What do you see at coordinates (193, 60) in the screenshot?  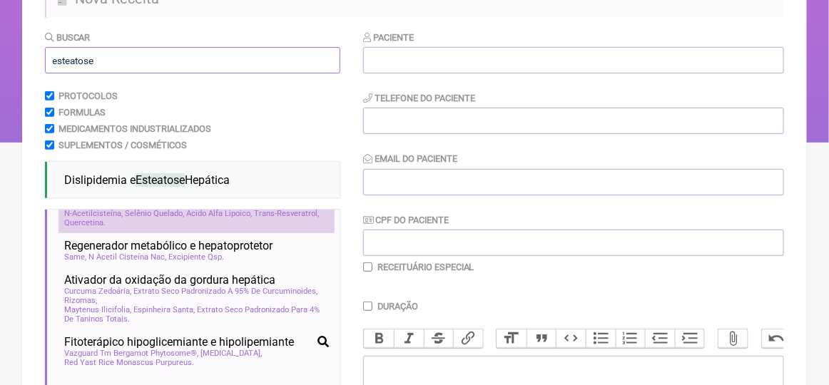 I see `input: exemplo: emagrecimento, ansiedade` at bounding box center [193, 60].